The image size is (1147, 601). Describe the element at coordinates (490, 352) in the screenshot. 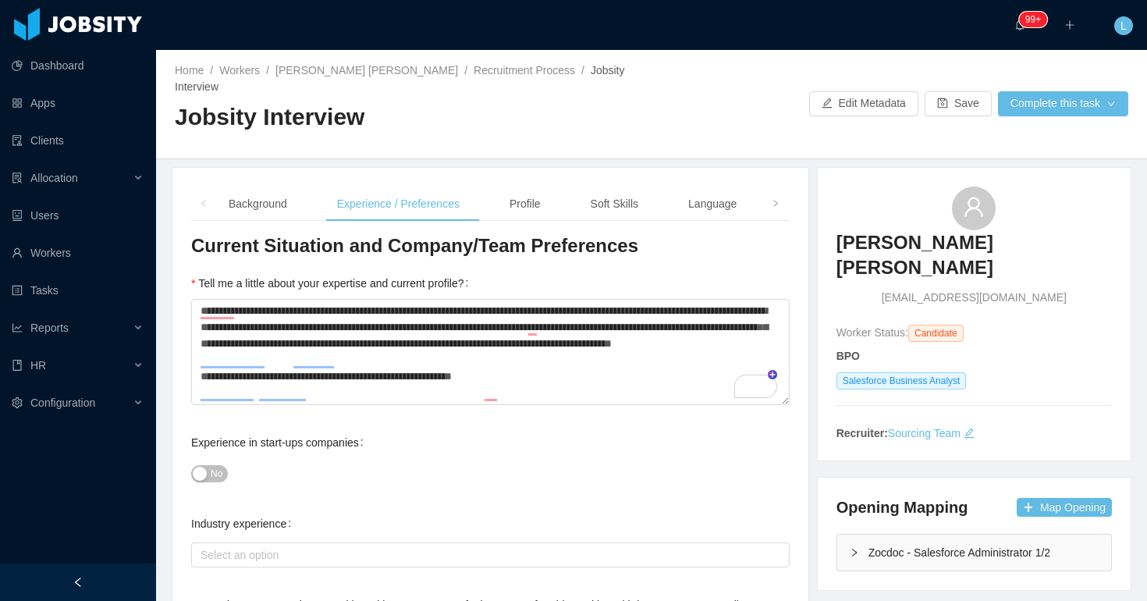

I see `textarea: To enrich screen reader interactions, please activate Accessibility in Grammarly extension settings` at that location.